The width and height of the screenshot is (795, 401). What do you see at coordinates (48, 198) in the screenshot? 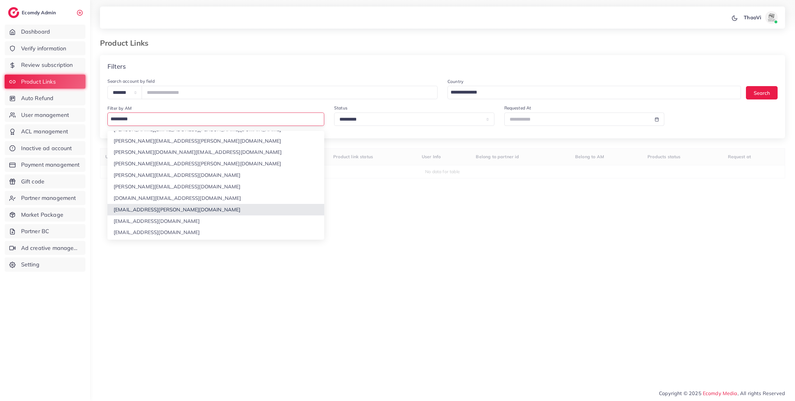
I see `span: Partner management` at bounding box center [48, 198].